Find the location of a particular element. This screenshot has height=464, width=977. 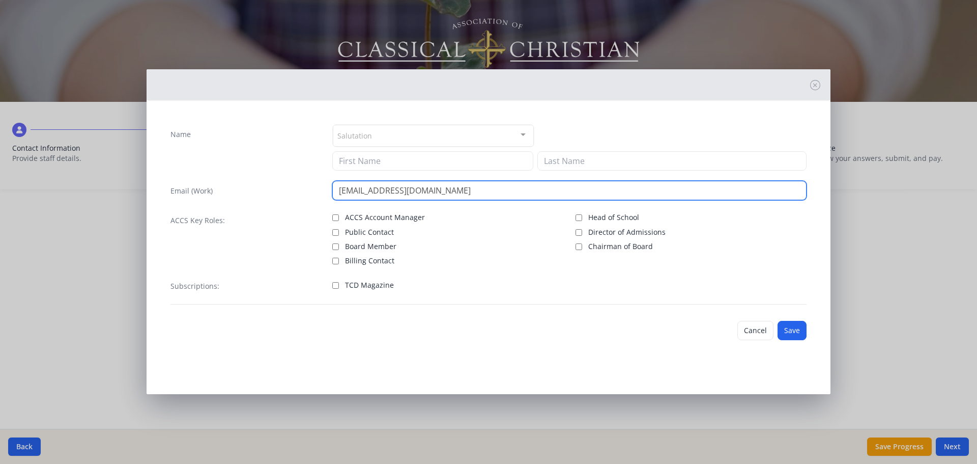

input: Board Member is located at coordinates (335, 246).